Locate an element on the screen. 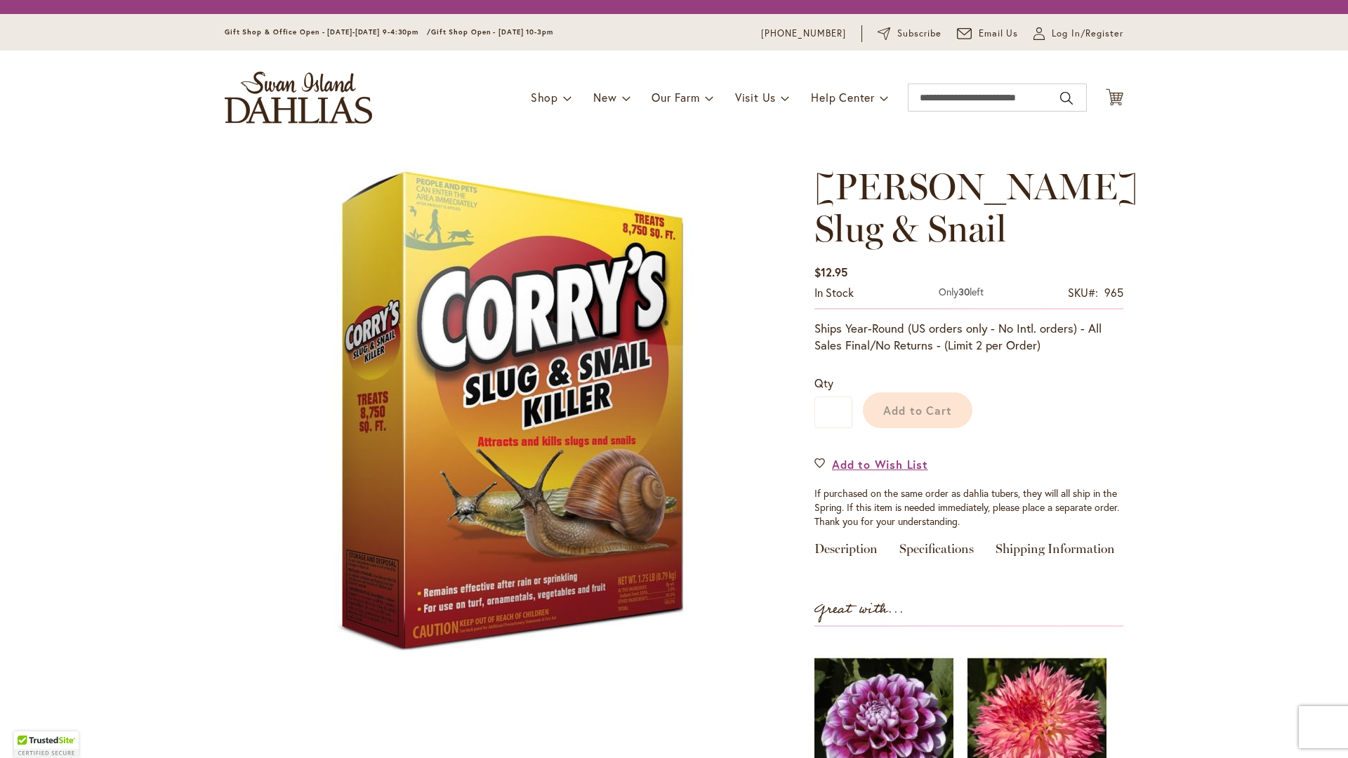 This screenshot has height=758, width=1348. span: Help Center is located at coordinates (842, 97).